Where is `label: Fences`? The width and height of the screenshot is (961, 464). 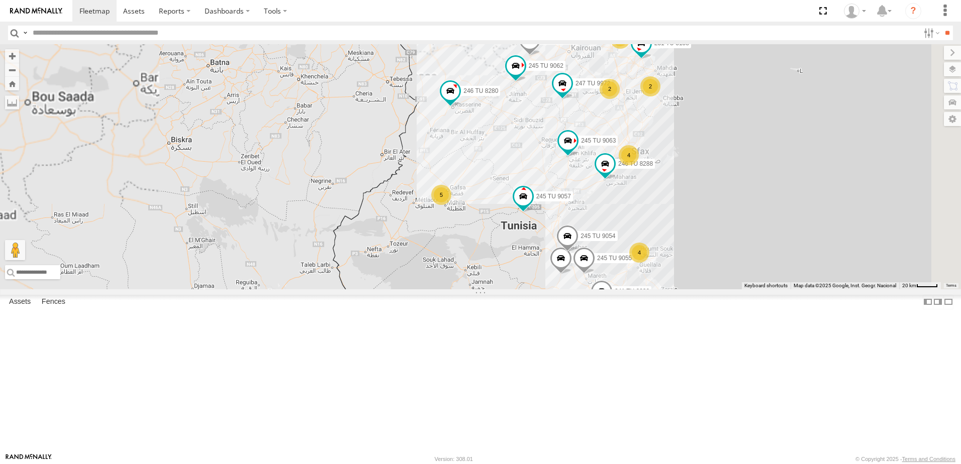 label: Fences is located at coordinates (53, 302).